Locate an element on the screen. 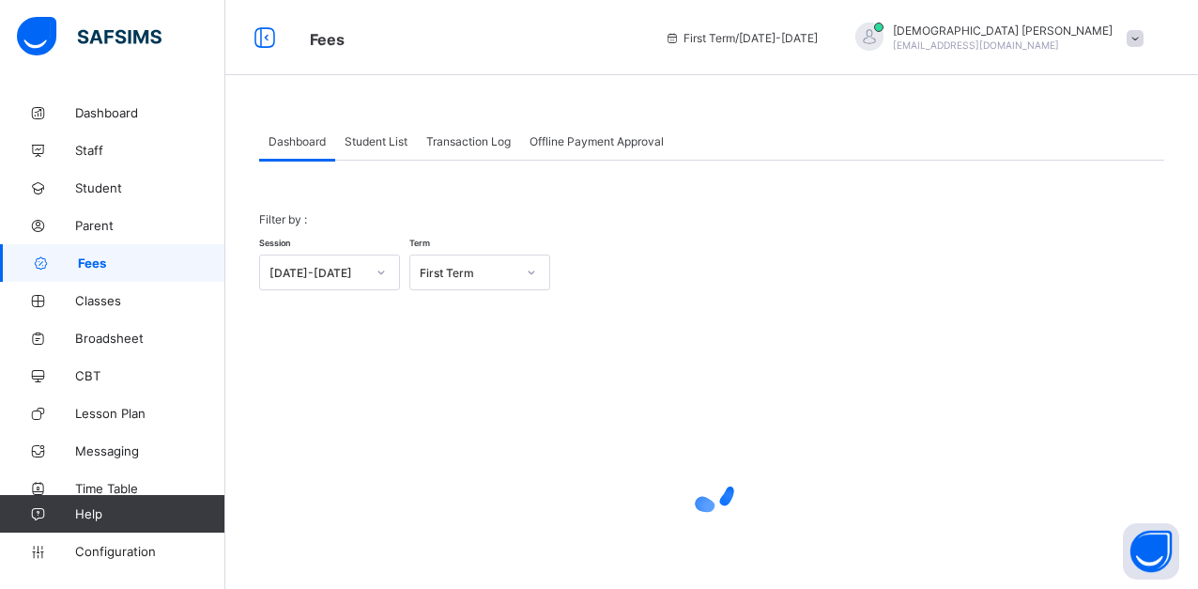 The image size is (1198, 589). span: Session is located at coordinates (274, 242).